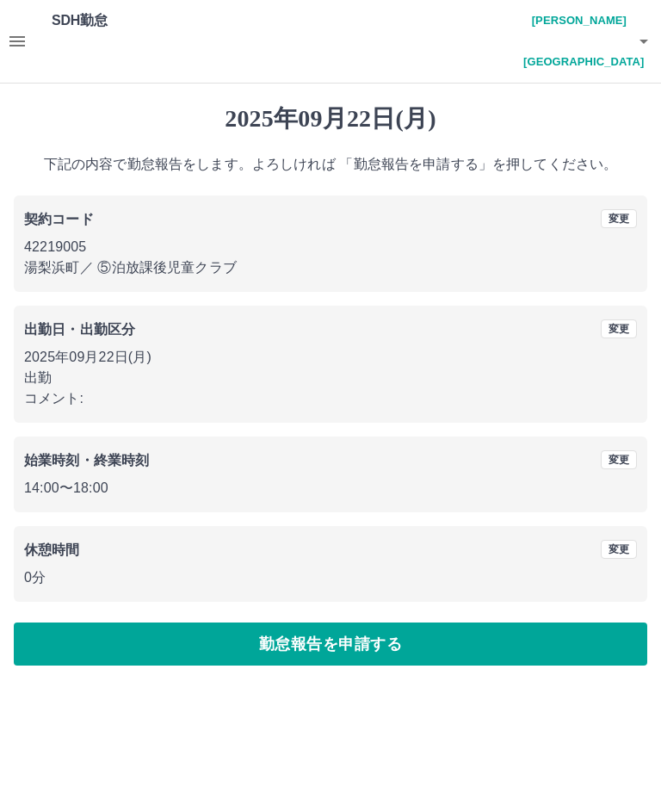  Describe the element at coordinates (331, 644) in the screenshot. I see `button: 勤怠報告を申請する` at that location.